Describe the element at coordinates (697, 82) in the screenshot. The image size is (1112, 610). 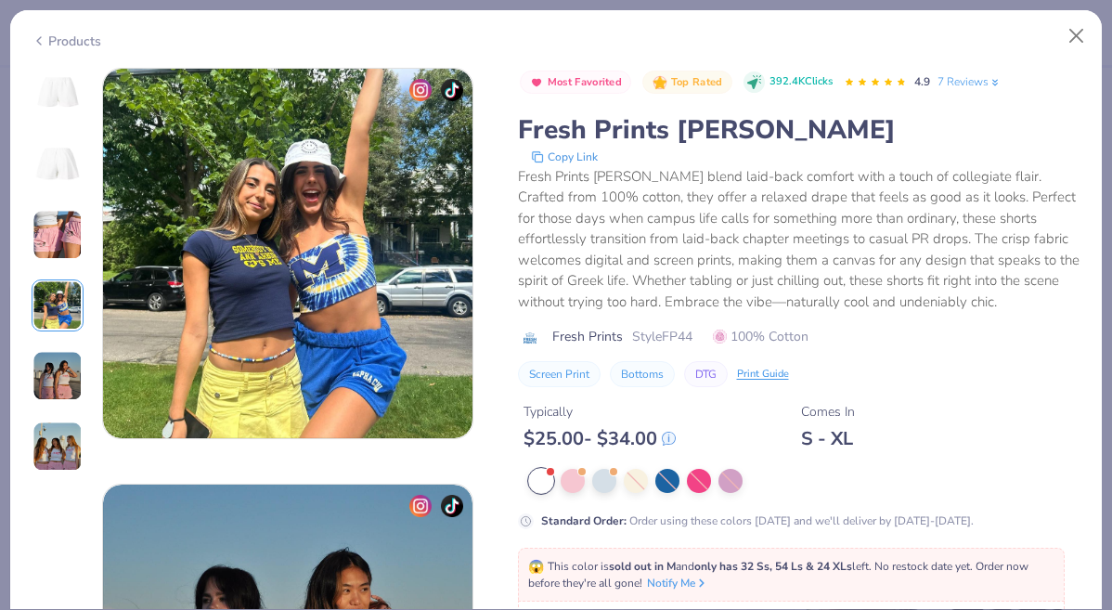
I see `span: Top Rated` at that location.